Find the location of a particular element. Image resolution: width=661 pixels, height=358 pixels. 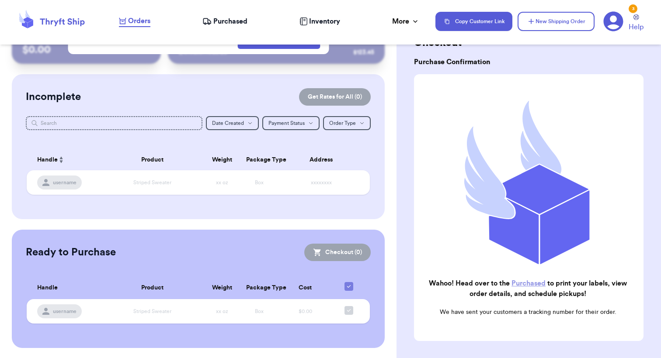

span: xxxxxxxx is located at coordinates (321, 183).